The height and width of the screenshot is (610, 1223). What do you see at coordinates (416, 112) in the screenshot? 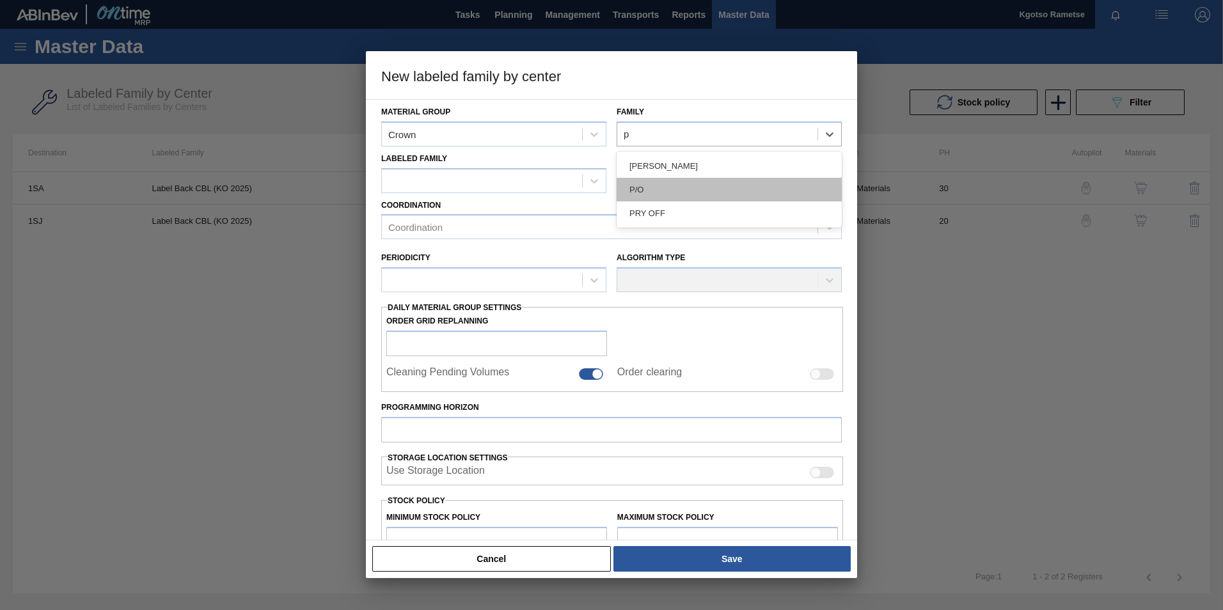
I see `label: Material Group` at bounding box center [416, 112].